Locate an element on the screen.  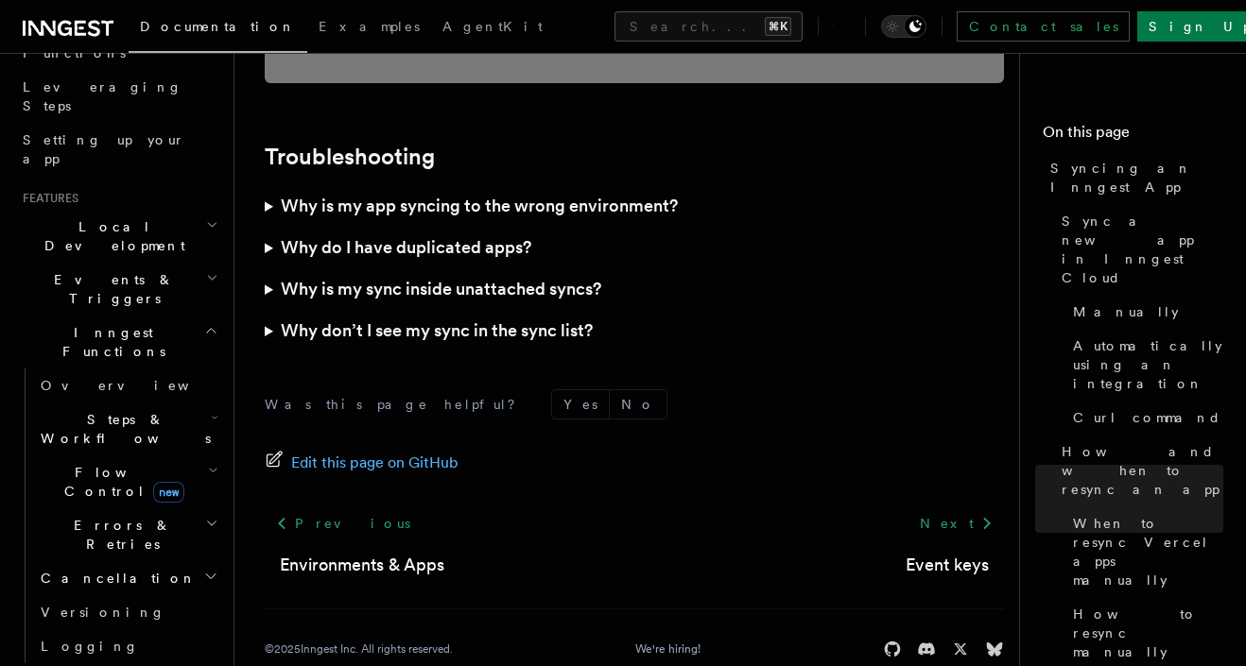
summary: Why do I have duplicated apps? is located at coordinates (634, 248).